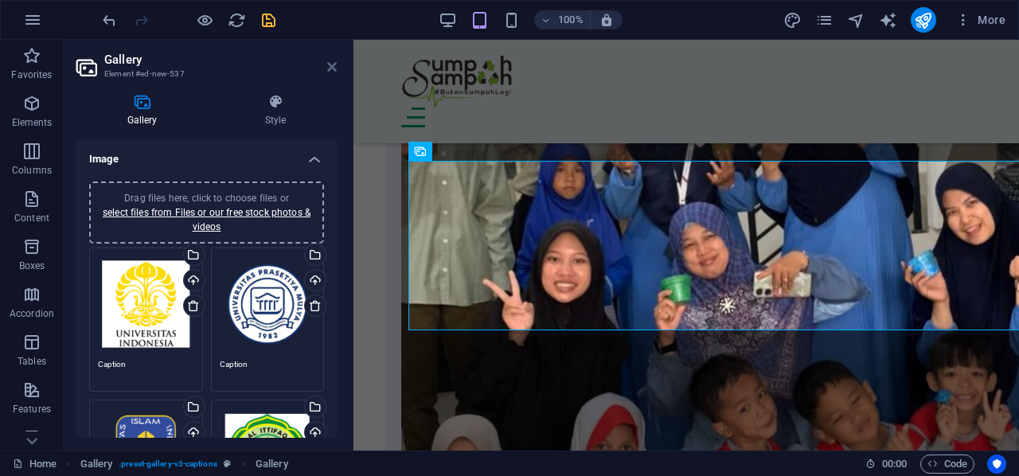 This screenshot has width=1019, height=476. Describe the element at coordinates (276, 111) in the screenshot. I see `h4: Style` at that location.